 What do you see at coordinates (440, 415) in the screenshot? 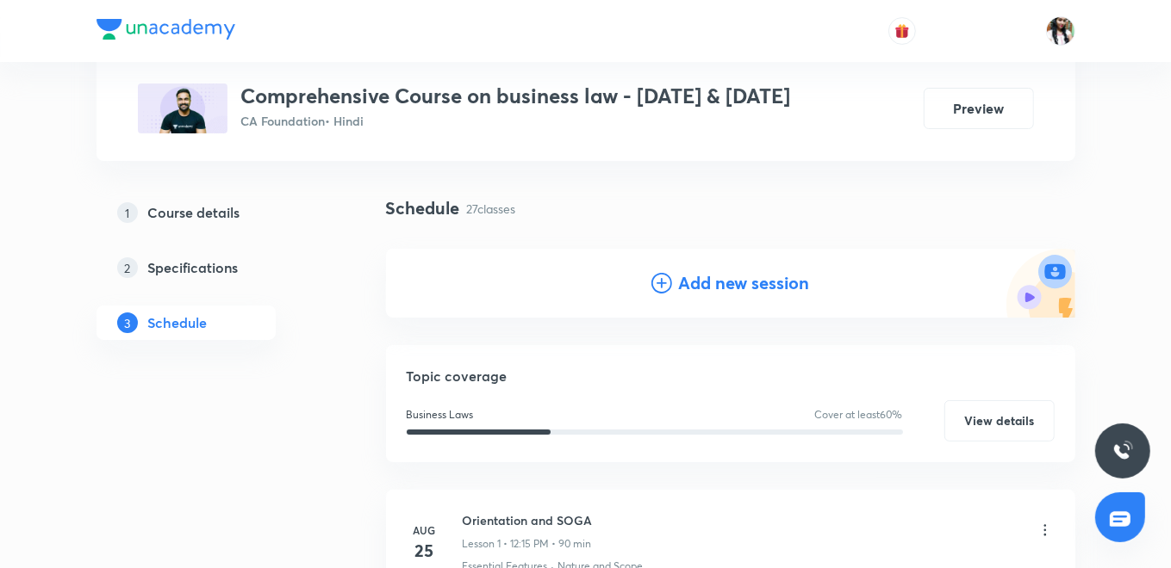
I see `p: Business Laws` at bounding box center [440, 415].